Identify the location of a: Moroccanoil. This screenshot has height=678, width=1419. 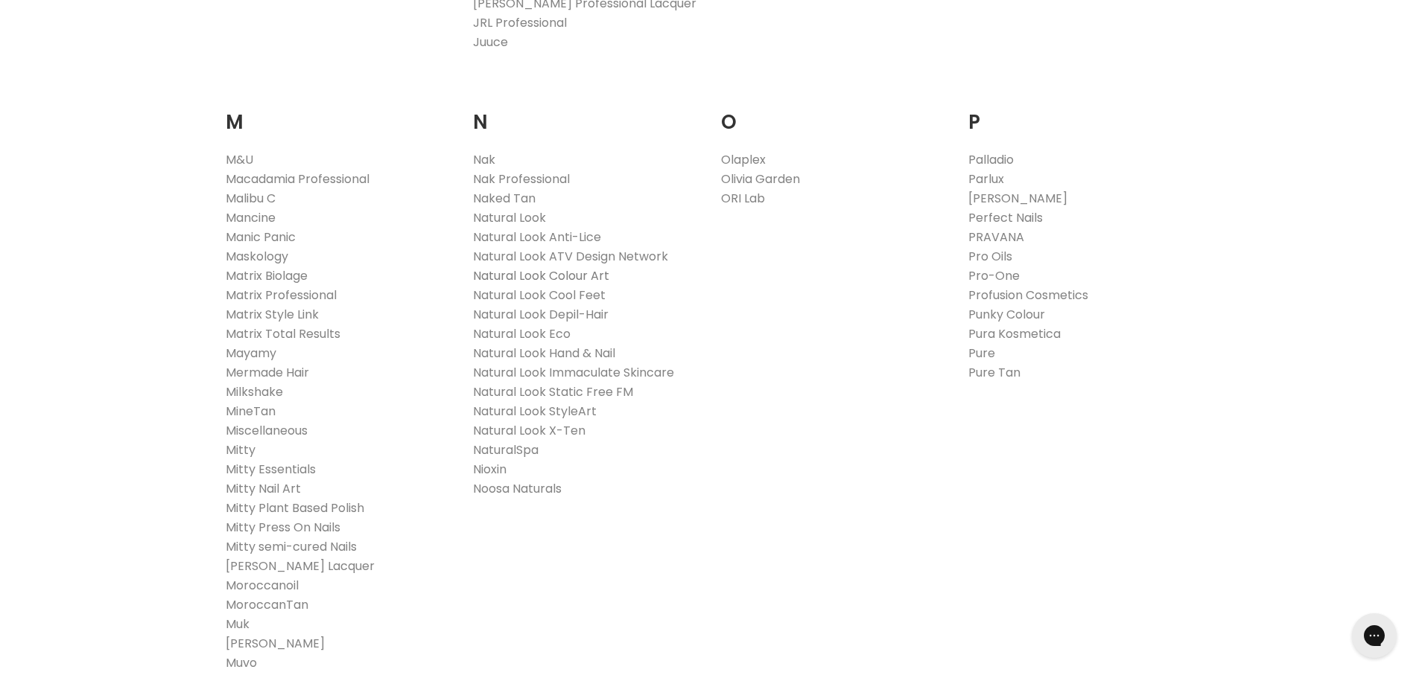
(262, 585).